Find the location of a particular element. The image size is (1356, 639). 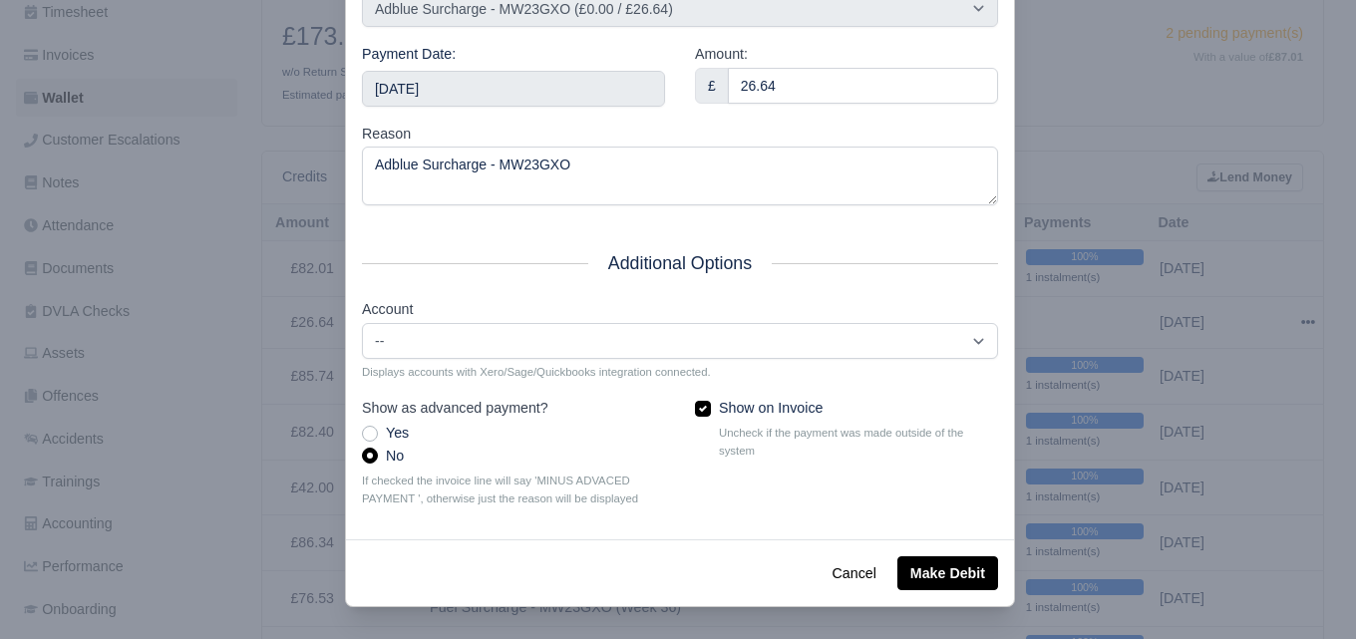

button: Make Debit is located at coordinates (947, 573).